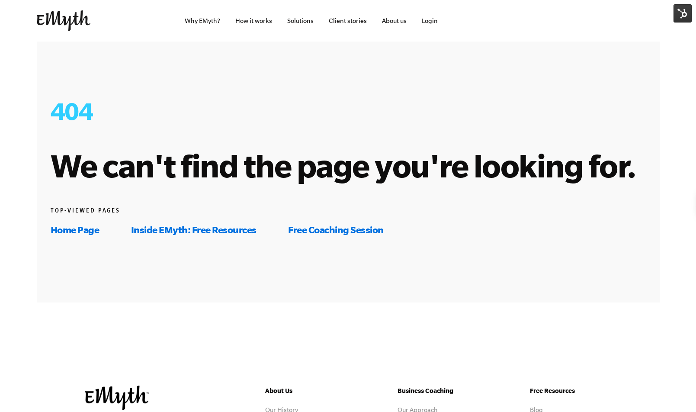 The width and height of the screenshot is (696, 412). I want to click on div: Widget de chat, so click(674, 391).